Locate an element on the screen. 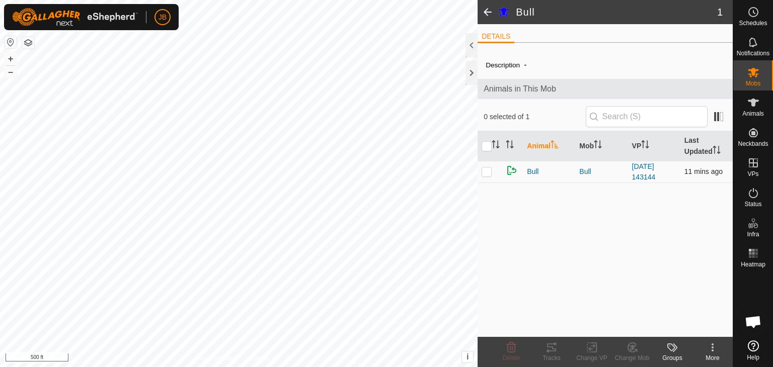 Image resolution: width=773 pixels, height=367 pixels. button: i is located at coordinates (467, 357).